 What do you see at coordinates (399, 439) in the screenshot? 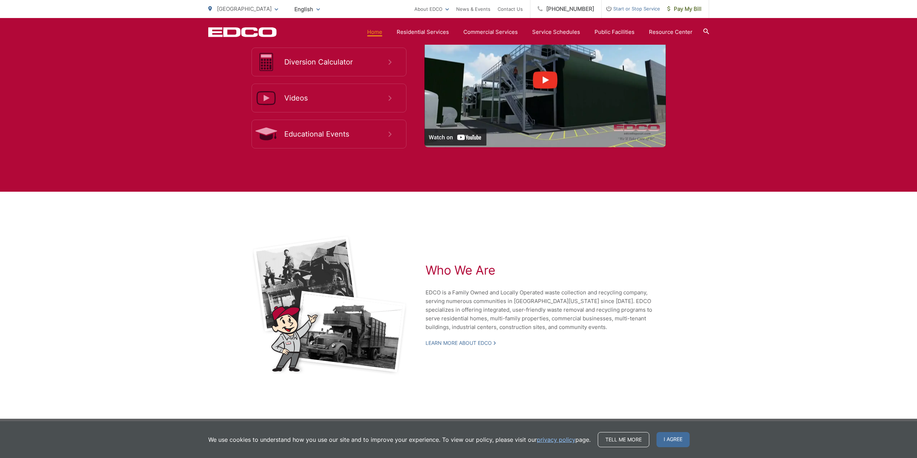
I see `p: We use cookies to understand how you use our site and to improve your experience. To view our pol...` at bounding box center [399, 439].